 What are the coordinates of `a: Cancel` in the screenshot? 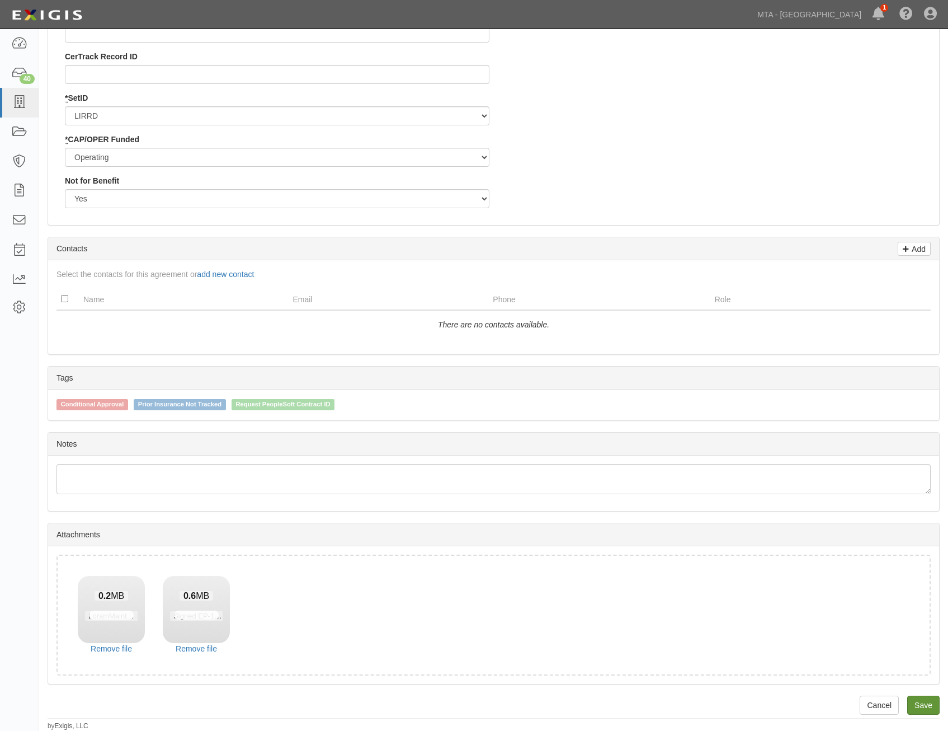 It's located at (880, 705).